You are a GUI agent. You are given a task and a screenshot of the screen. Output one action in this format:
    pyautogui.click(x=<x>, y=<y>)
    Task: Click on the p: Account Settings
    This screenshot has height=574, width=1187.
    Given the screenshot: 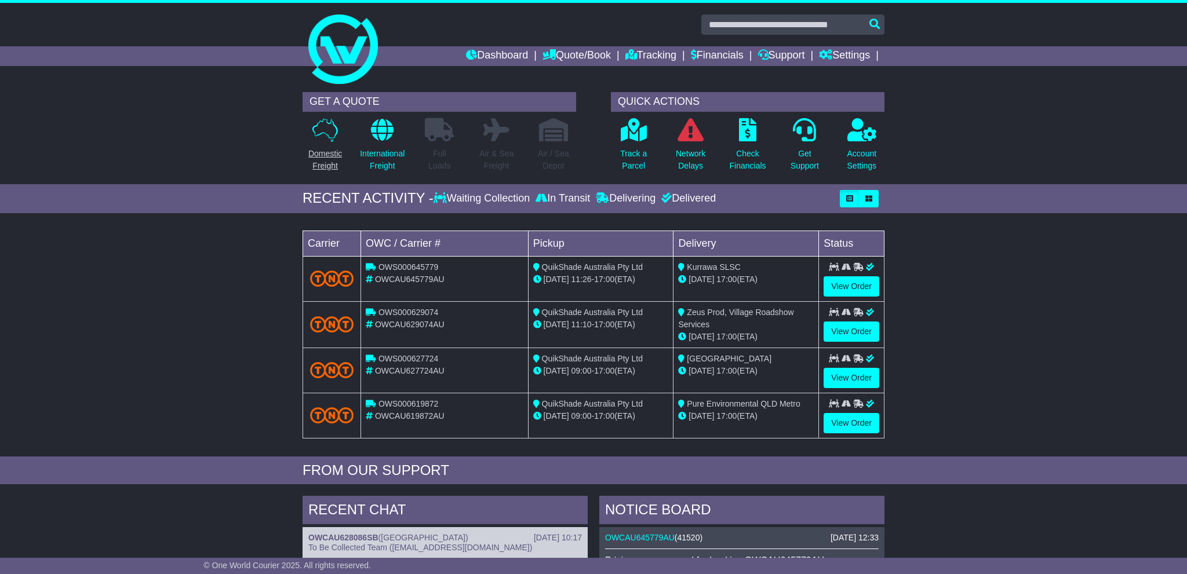 What is the action you would take?
    pyautogui.click(x=862, y=160)
    